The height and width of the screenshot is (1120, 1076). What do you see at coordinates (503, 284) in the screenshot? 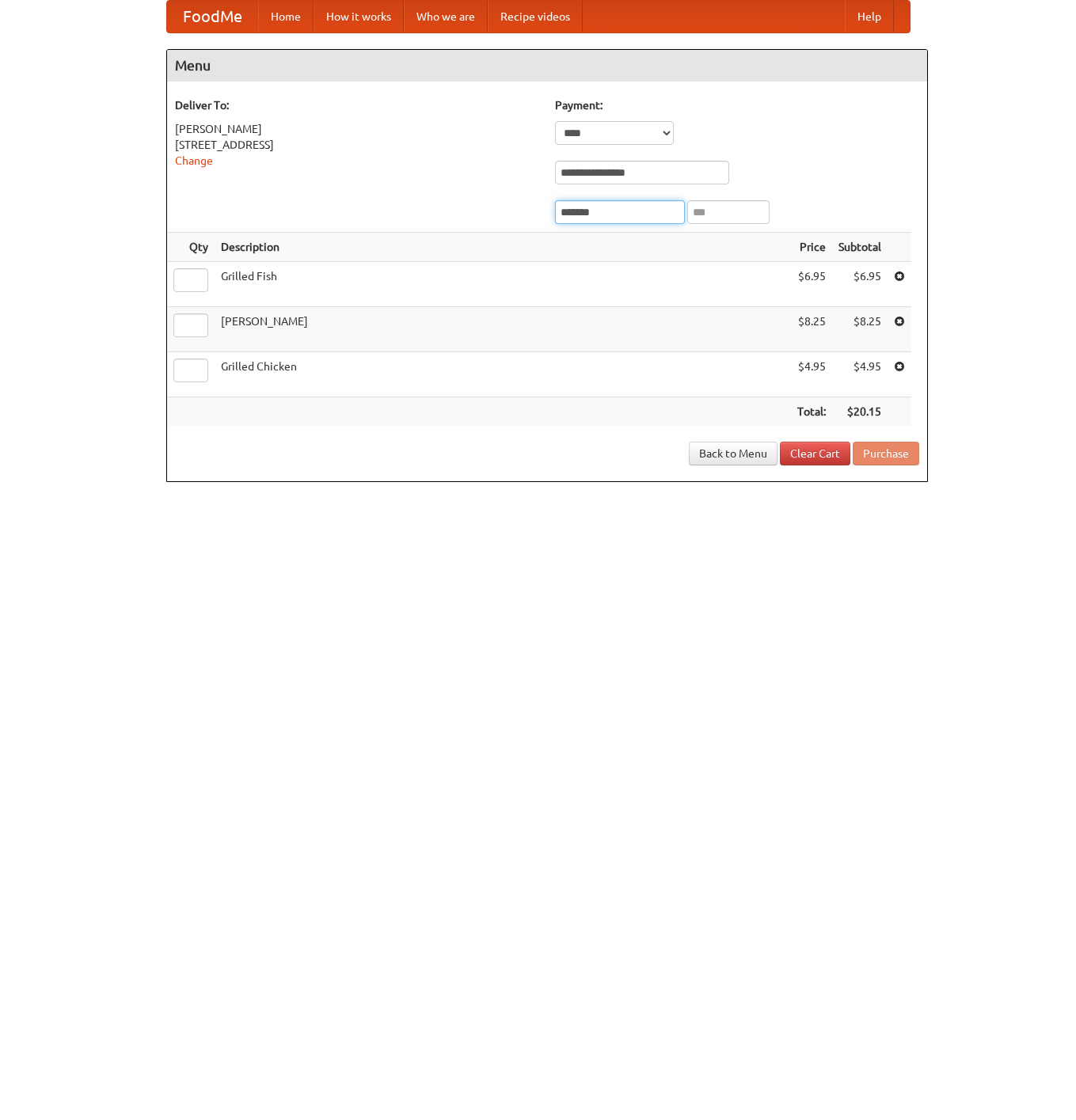
I see `td: Grilled Fish` at bounding box center [503, 284].